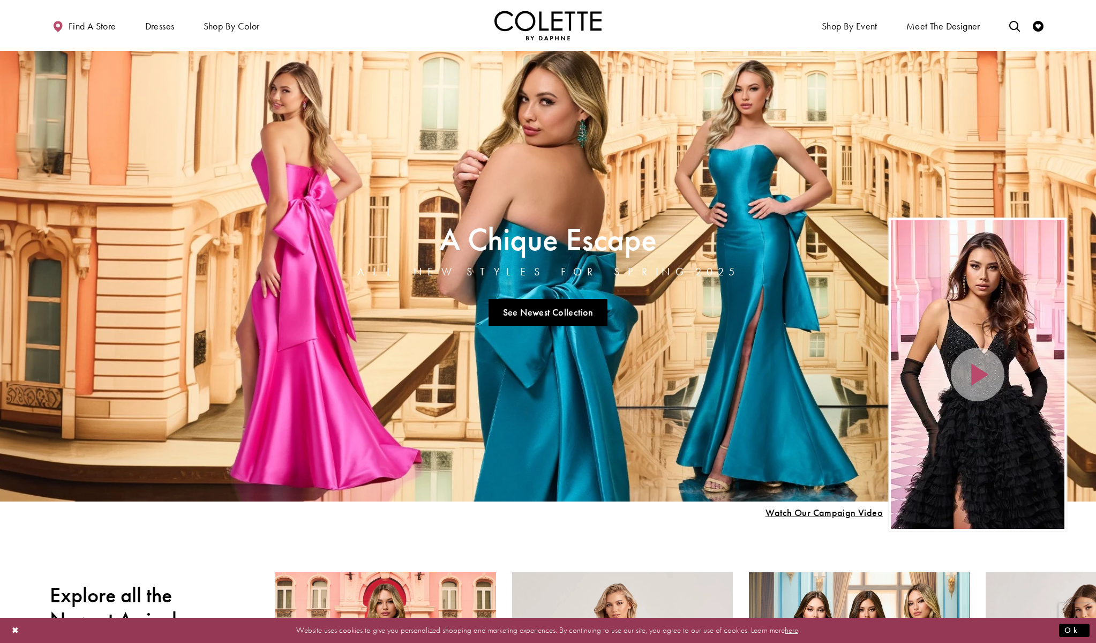 The height and width of the screenshot is (643, 1096). I want to click on ul: Slider Links, so click(548, 312).